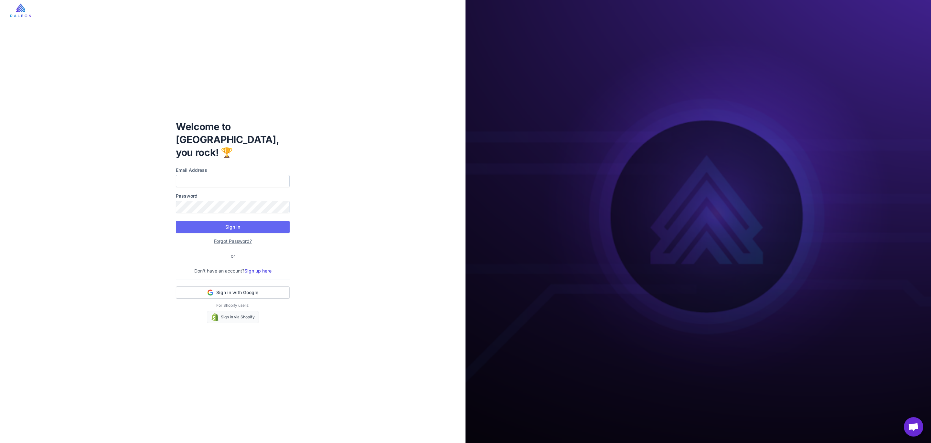 The width and height of the screenshot is (931, 443). Describe the element at coordinates (233, 241) in the screenshot. I see `a: Forgot Password?` at that location.